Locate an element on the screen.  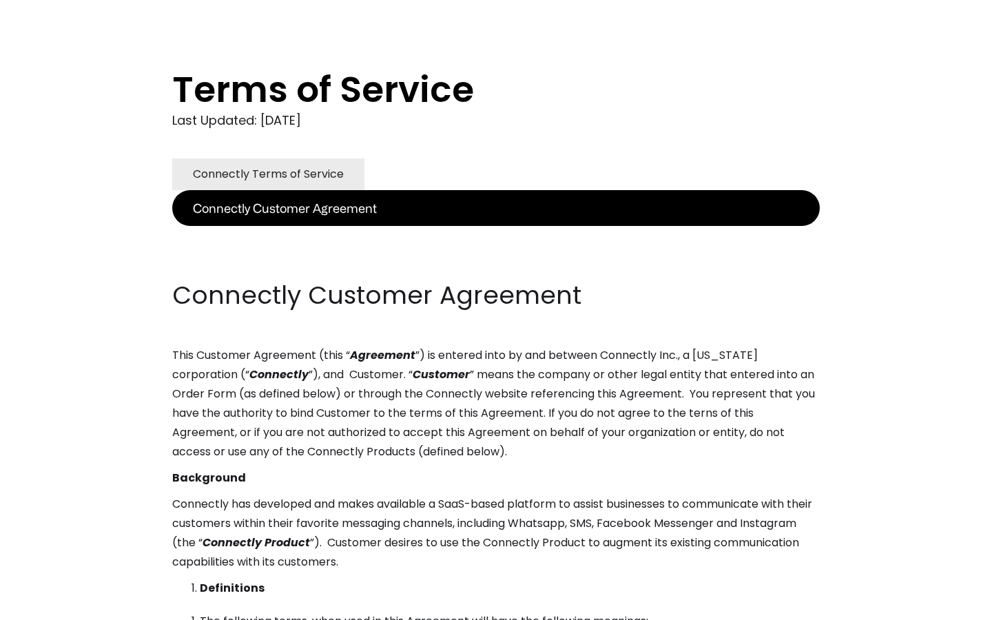
ul: Language list is located at coordinates (55, 605).